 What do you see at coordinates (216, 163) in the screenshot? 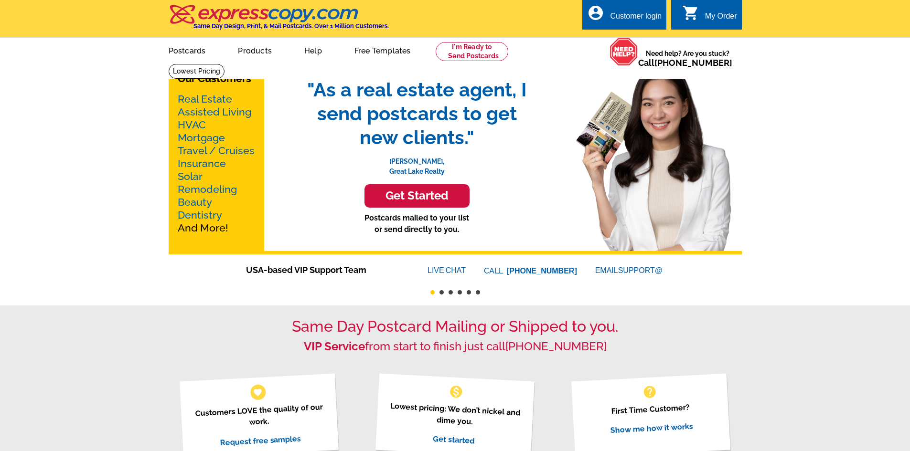
I see `p: And More!` at bounding box center [216, 163].